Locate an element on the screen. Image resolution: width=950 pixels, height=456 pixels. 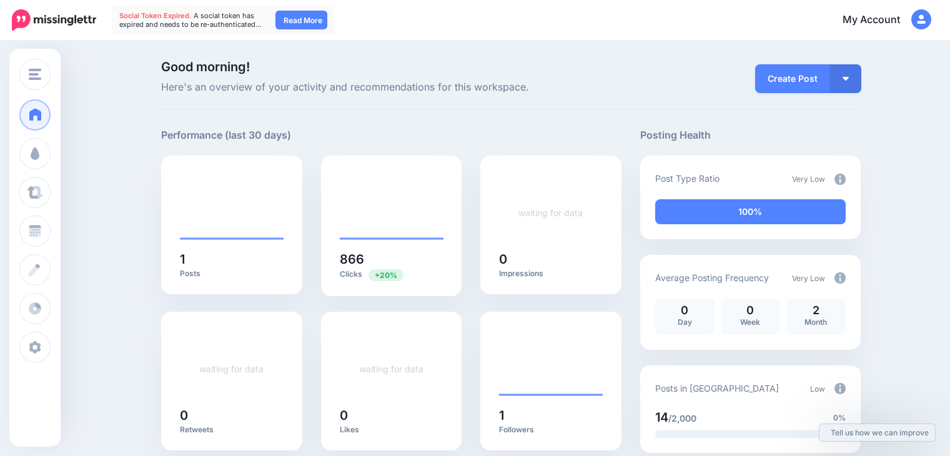
img: arrow-down-white.png is located at coordinates (846, 79).